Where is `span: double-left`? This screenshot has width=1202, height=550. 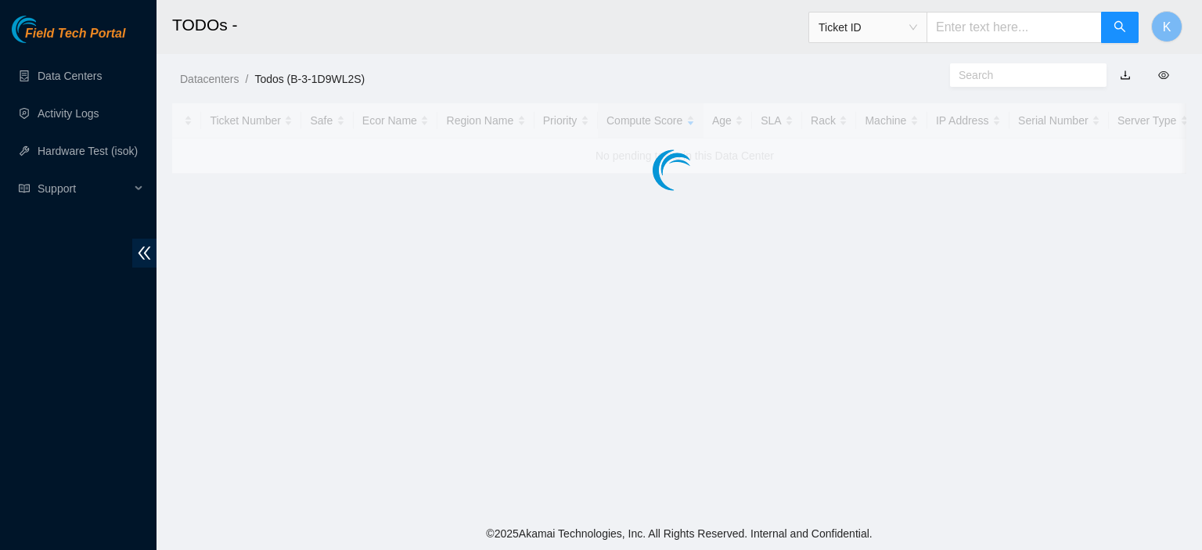
span: double-left is located at coordinates (144, 253).